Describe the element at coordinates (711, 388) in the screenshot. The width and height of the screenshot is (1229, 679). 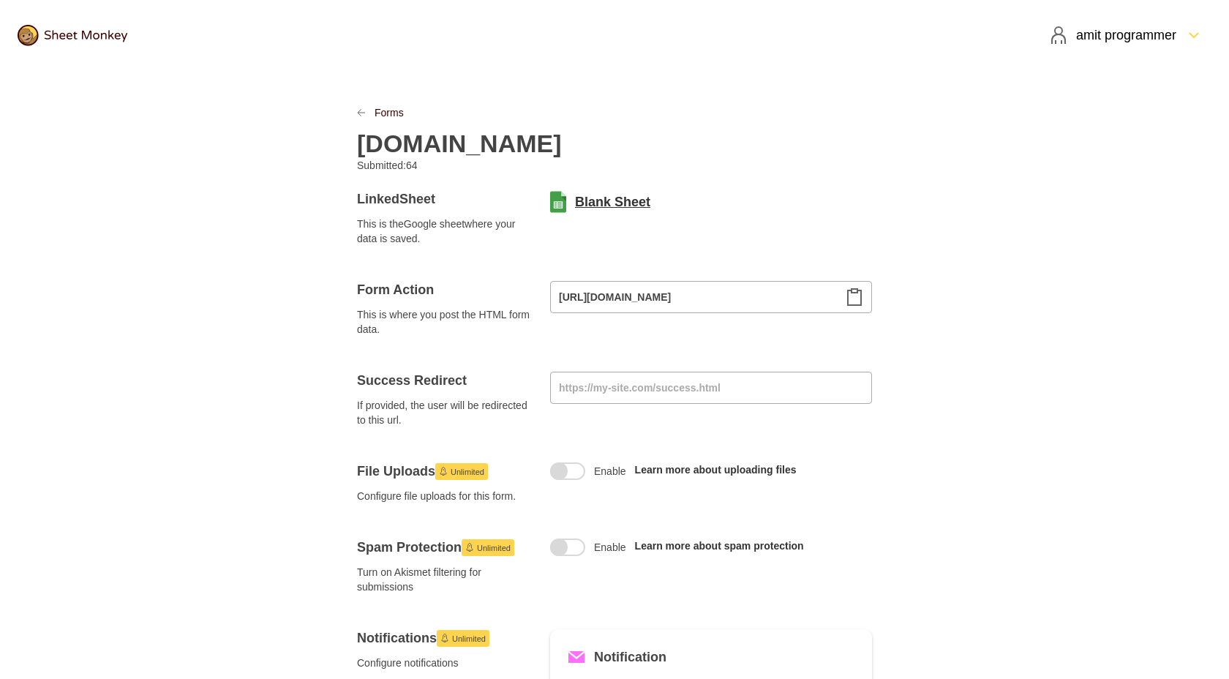
I see `input: https://my-site.com/success.html` at that location.